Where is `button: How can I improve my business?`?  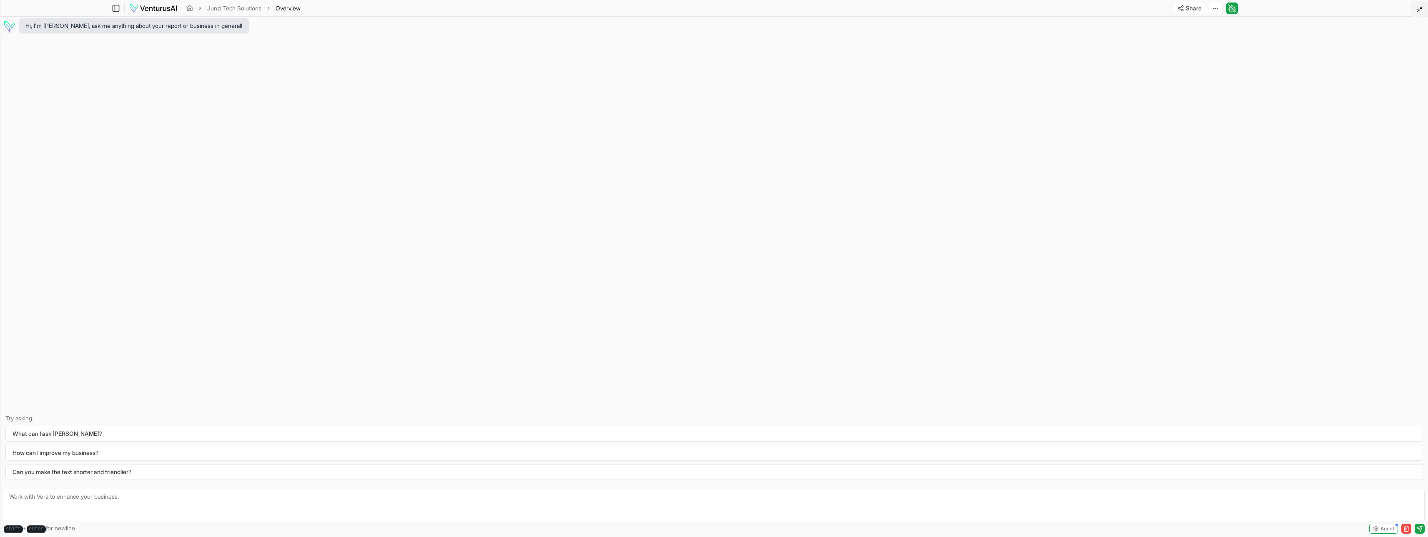 button: How can I improve my business? is located at coordinates (714, 453).